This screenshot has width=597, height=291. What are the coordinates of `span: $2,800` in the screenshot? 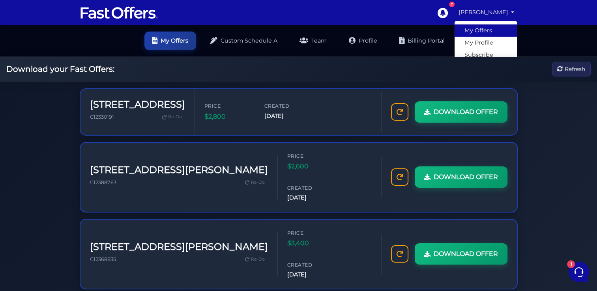 It's located at (228, 117).